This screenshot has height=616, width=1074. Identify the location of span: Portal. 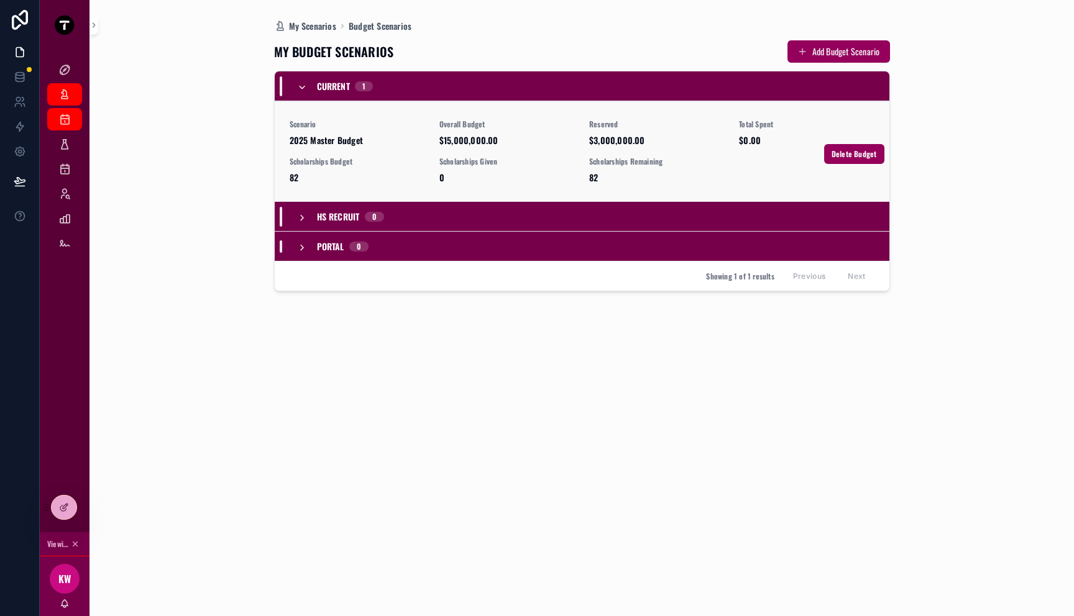
(331, 247).